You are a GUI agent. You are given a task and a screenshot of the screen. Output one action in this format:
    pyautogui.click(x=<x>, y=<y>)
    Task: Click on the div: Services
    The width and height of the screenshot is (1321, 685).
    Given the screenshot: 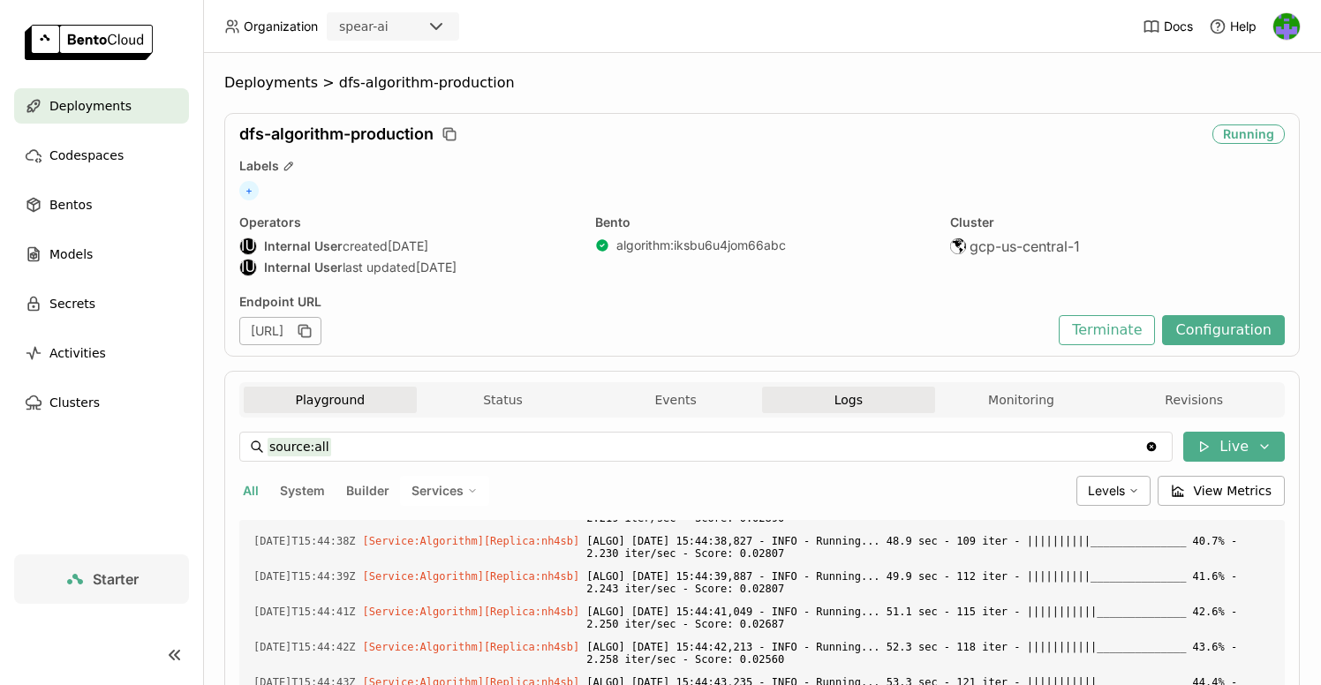 What is the action you would take?
    pyautogui.click(x=444, y=491)
    